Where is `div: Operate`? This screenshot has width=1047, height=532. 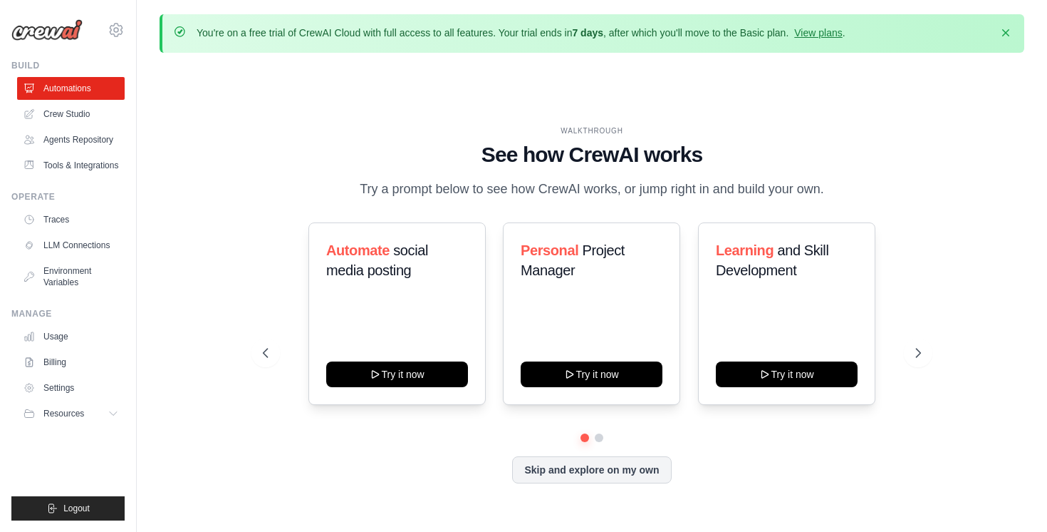
div: Operate is located at coordinates (68, 197).